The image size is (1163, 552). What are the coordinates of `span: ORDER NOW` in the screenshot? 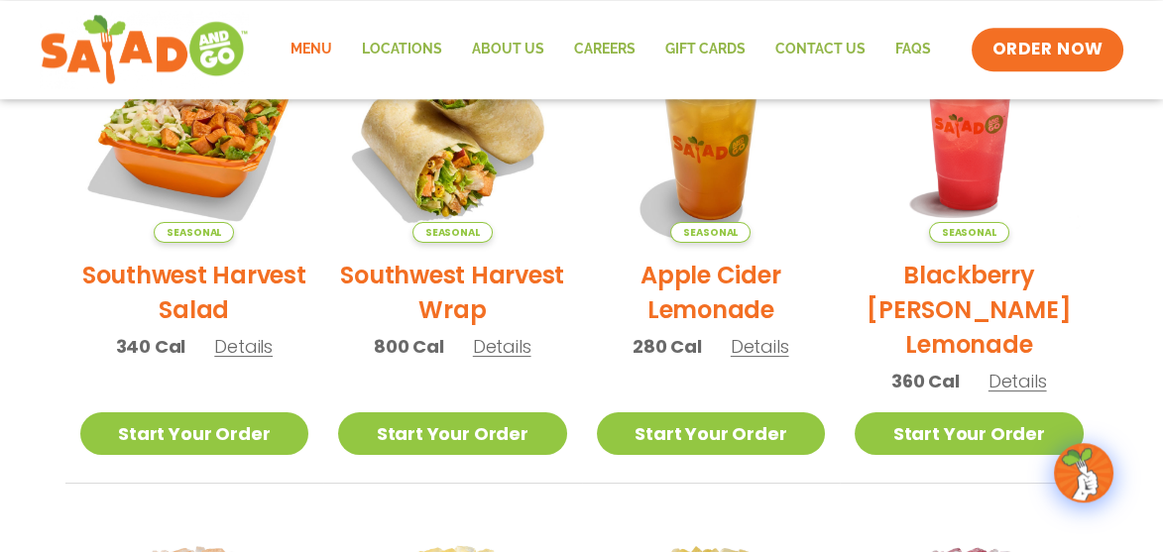 It's located at (1047, 50).